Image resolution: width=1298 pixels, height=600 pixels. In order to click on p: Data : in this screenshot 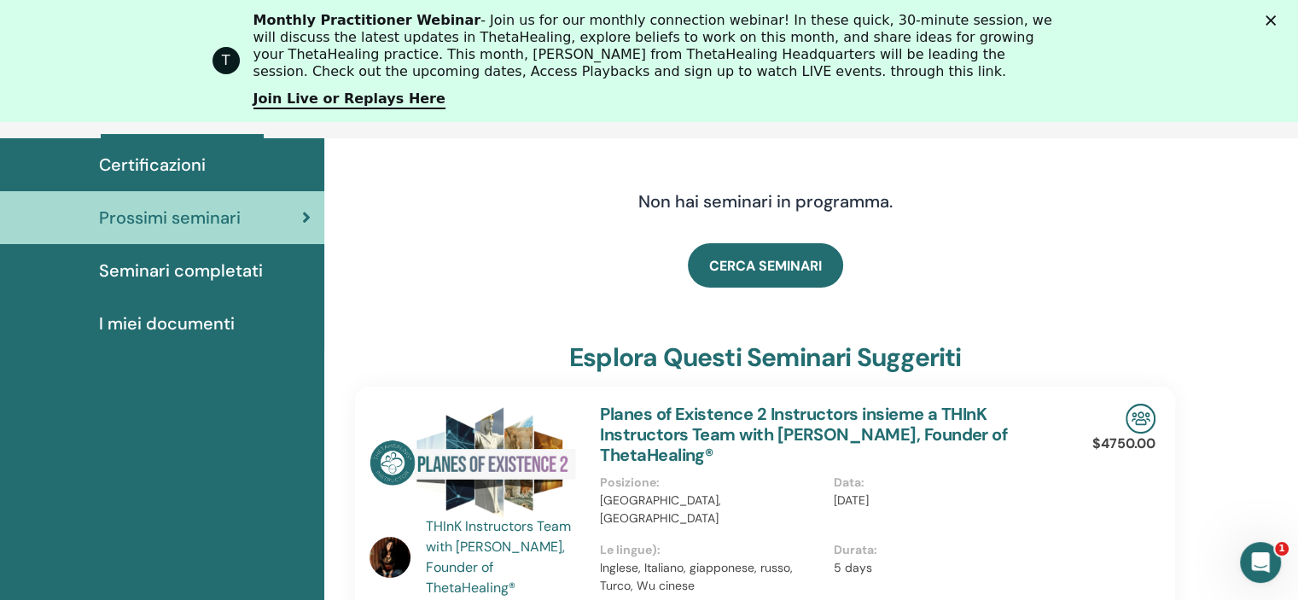, I will do `click(945, 482)`.